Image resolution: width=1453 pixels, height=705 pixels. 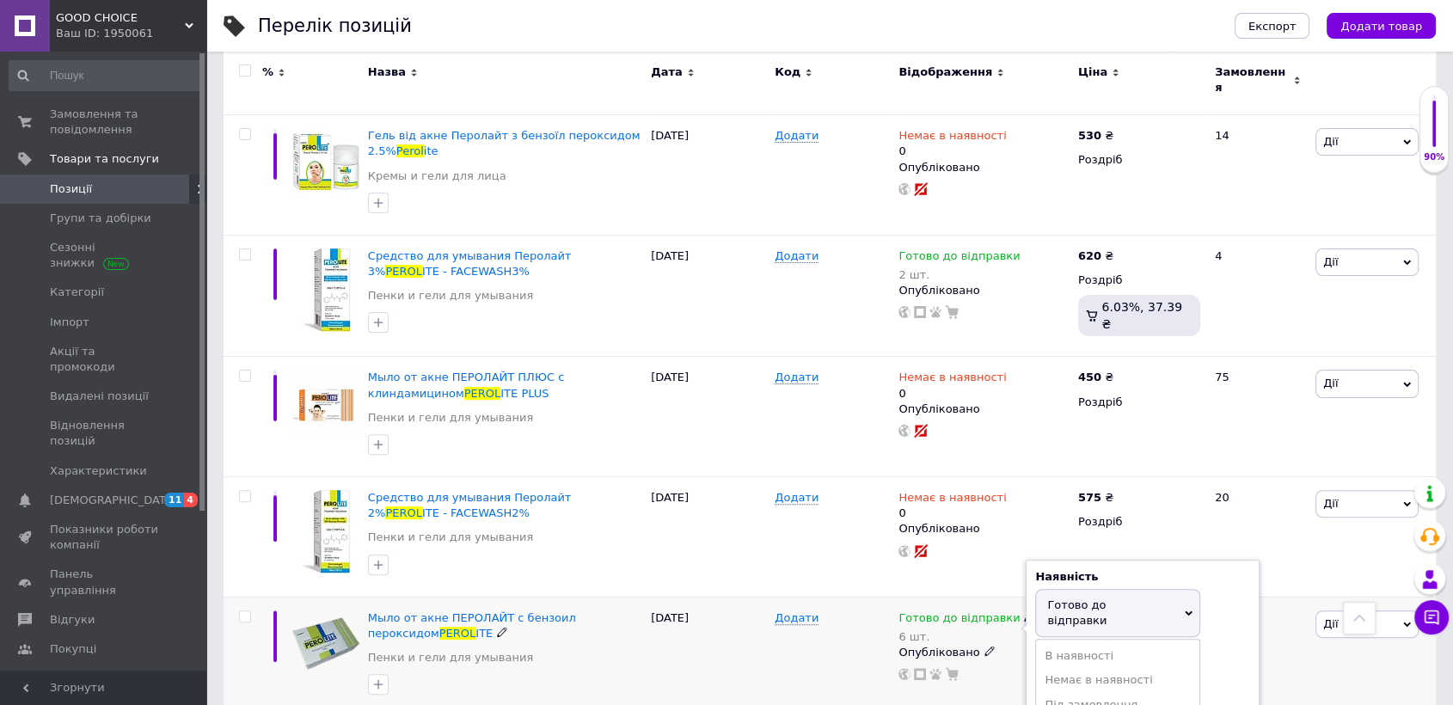 What do you see at coordinates (476, 271) in the screenshot?
I see `span: ITE - FACEWASH3%` at bounding box center [476, 271].